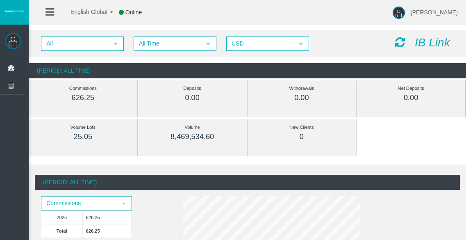 The image size is (466, 240). I want to click on div: Volume Lots, so click(83, 127).